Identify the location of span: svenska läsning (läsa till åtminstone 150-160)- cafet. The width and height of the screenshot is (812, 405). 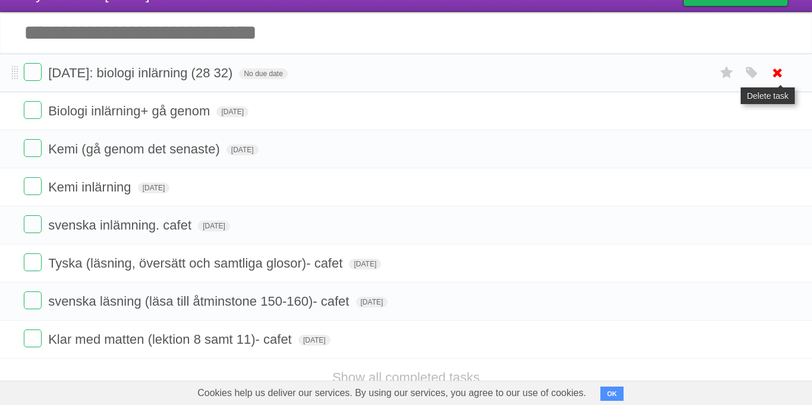
(200, 301).